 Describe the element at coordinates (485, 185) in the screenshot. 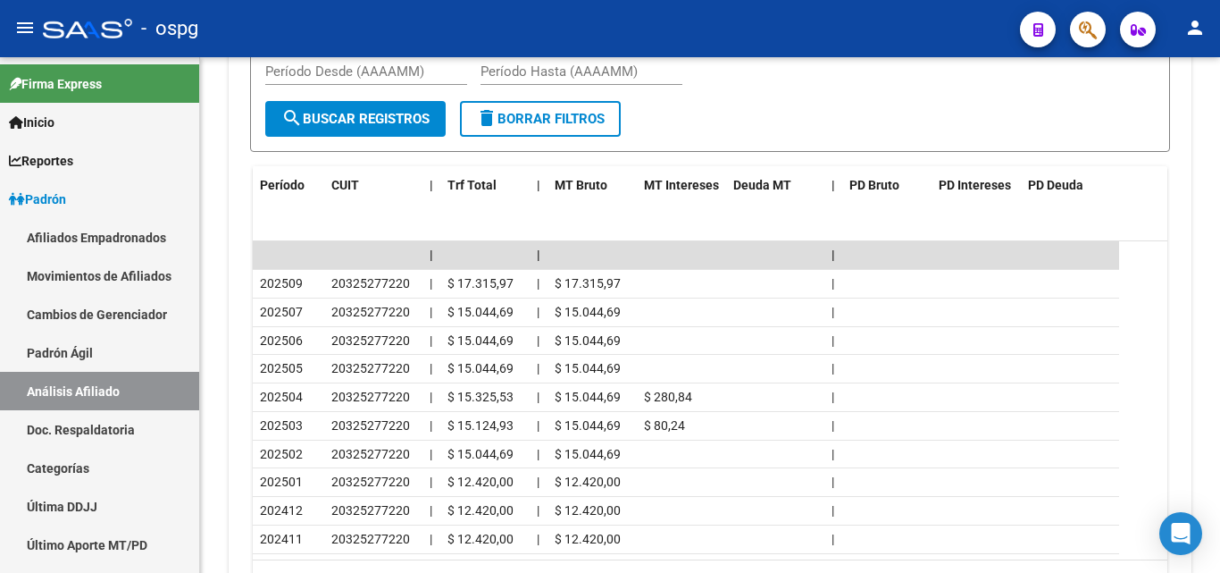

I see `datatable-header-cell: Trf Total` at that location.